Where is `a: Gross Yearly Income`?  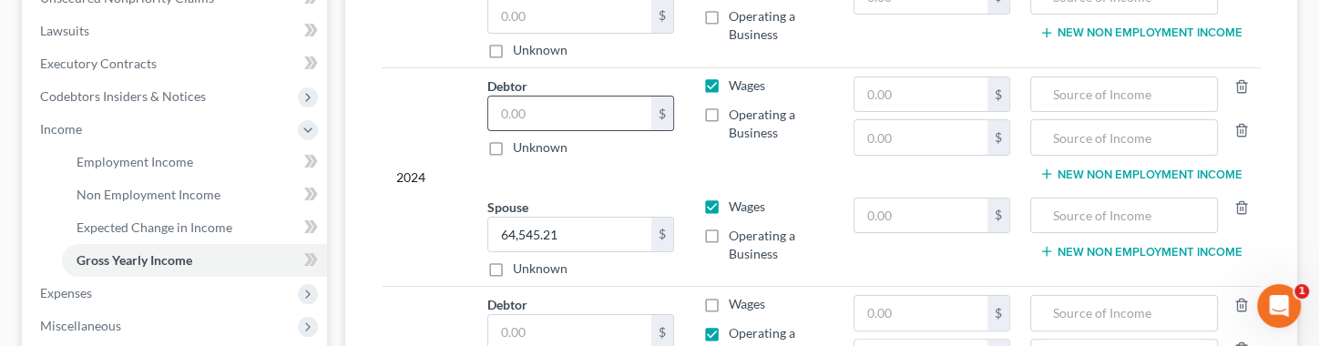
a: Gross Yearly Income is located at coordinates (194, 260).